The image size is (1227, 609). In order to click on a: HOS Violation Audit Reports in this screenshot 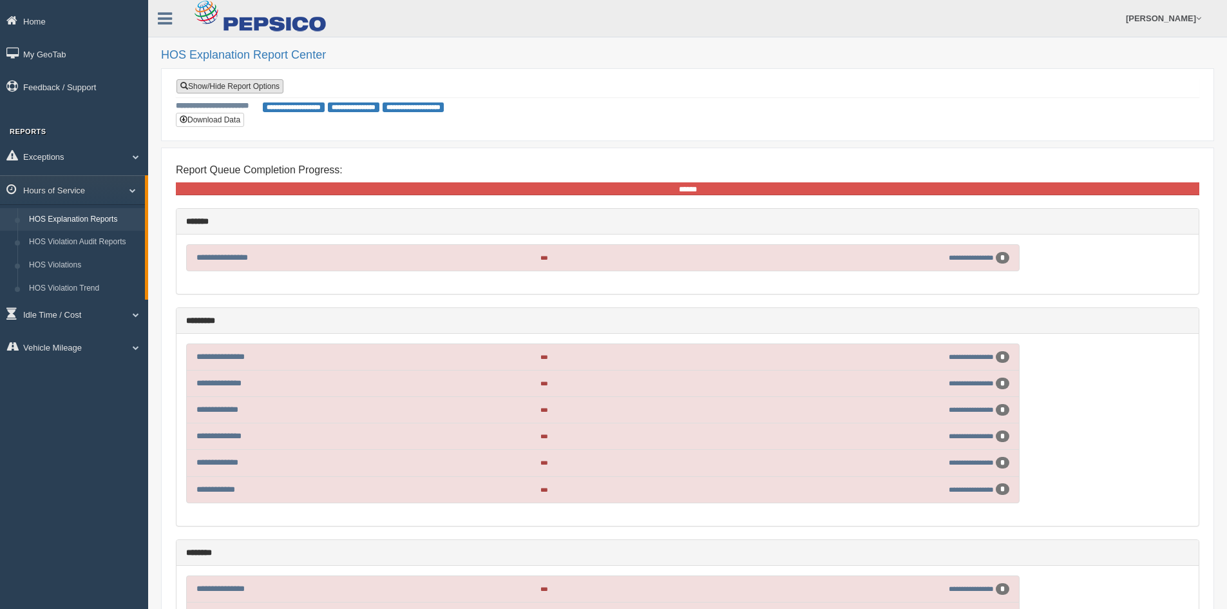, I will do `click(84, 242)`.